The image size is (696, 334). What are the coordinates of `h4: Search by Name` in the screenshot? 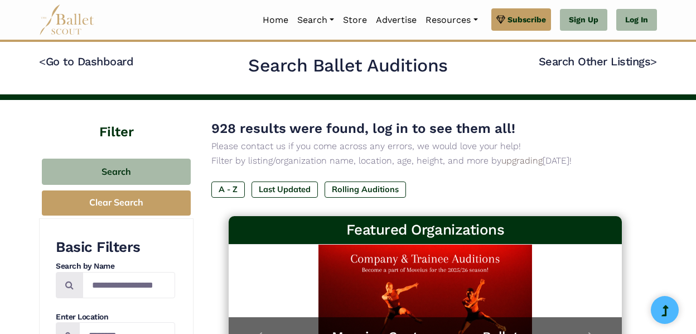 It's located at (116, 266).